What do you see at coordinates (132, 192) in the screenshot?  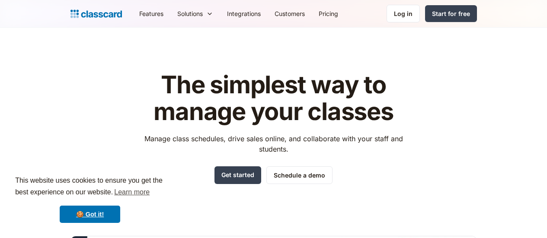 I see `a: learn more about cookies` at bounding box center [132, 192].